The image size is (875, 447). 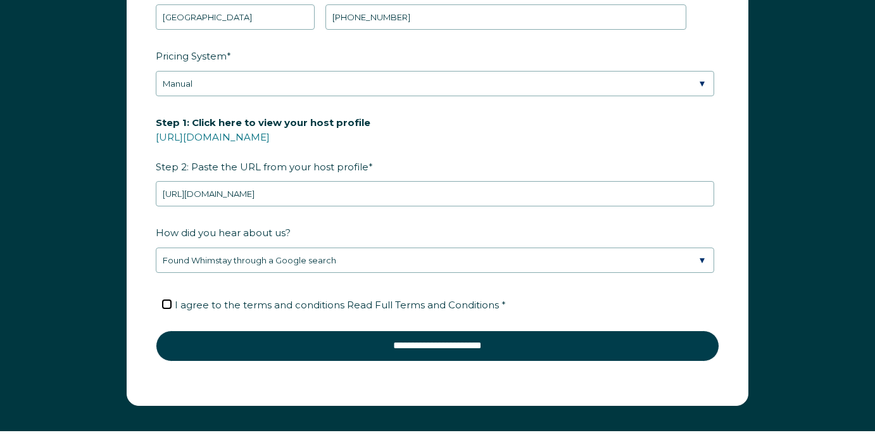 What do you see at coordinates (435, 194) in the screenshot?
I see `input: airbnb.com/users/show/12345` at bounding box center [435, 194].